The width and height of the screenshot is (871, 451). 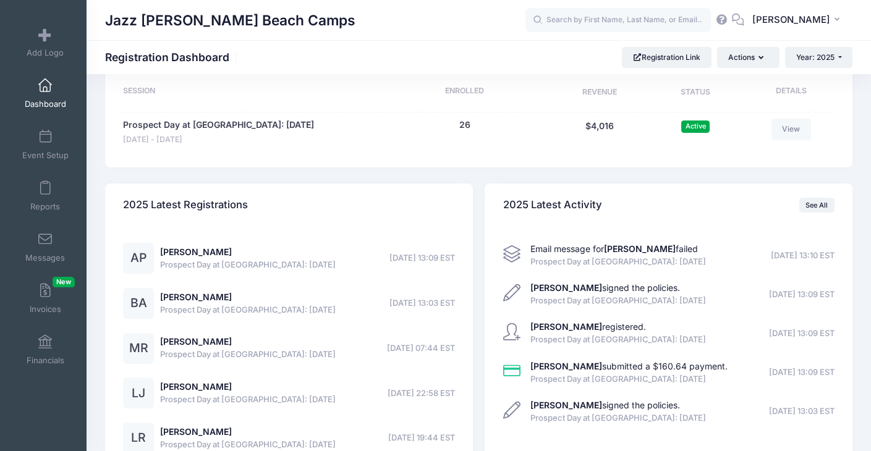 I want to click on h4: 2025 Latest Activity, so click(x=552, y=205).